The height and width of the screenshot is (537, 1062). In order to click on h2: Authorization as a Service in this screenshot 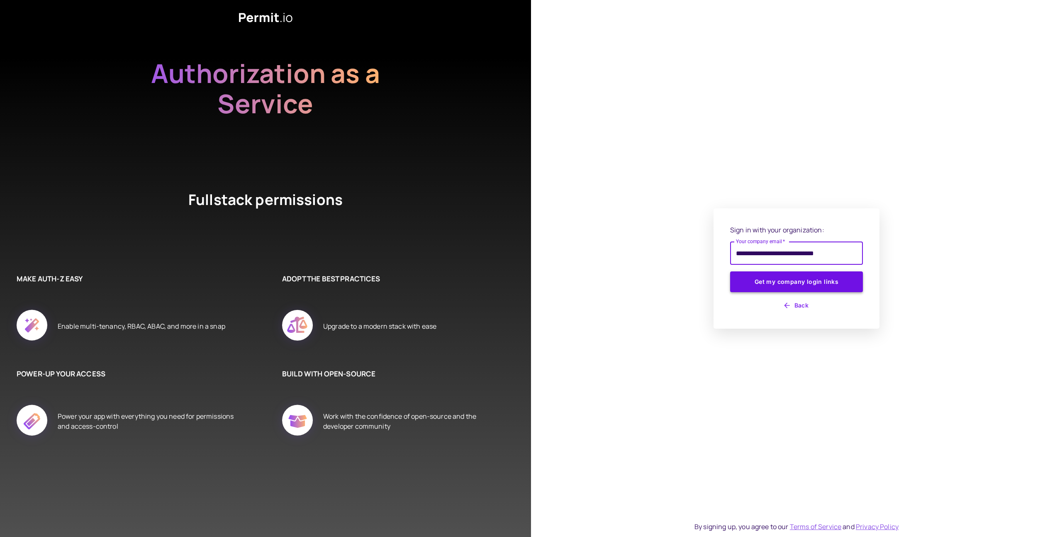, I will do `click(266, 103)`.